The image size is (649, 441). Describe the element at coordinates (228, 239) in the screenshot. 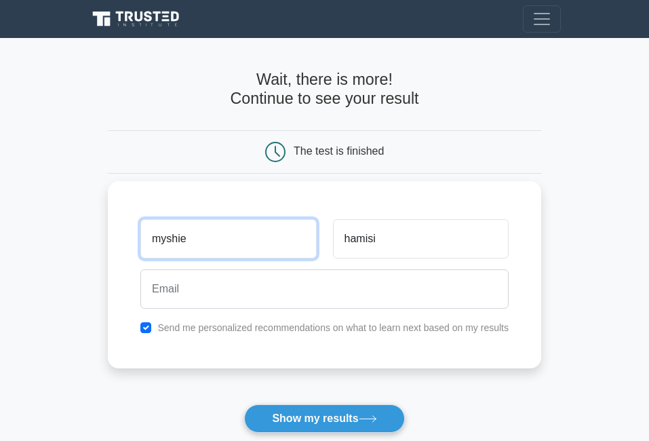

I see `input: First name` at that location.